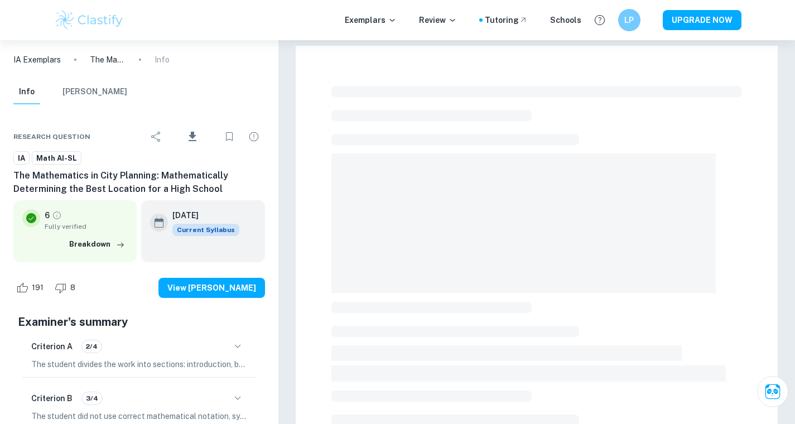  What do you see at coordinates (229, 137) in the screenshot?
I see `div: Bookmark` at bounding box center [229, 137].